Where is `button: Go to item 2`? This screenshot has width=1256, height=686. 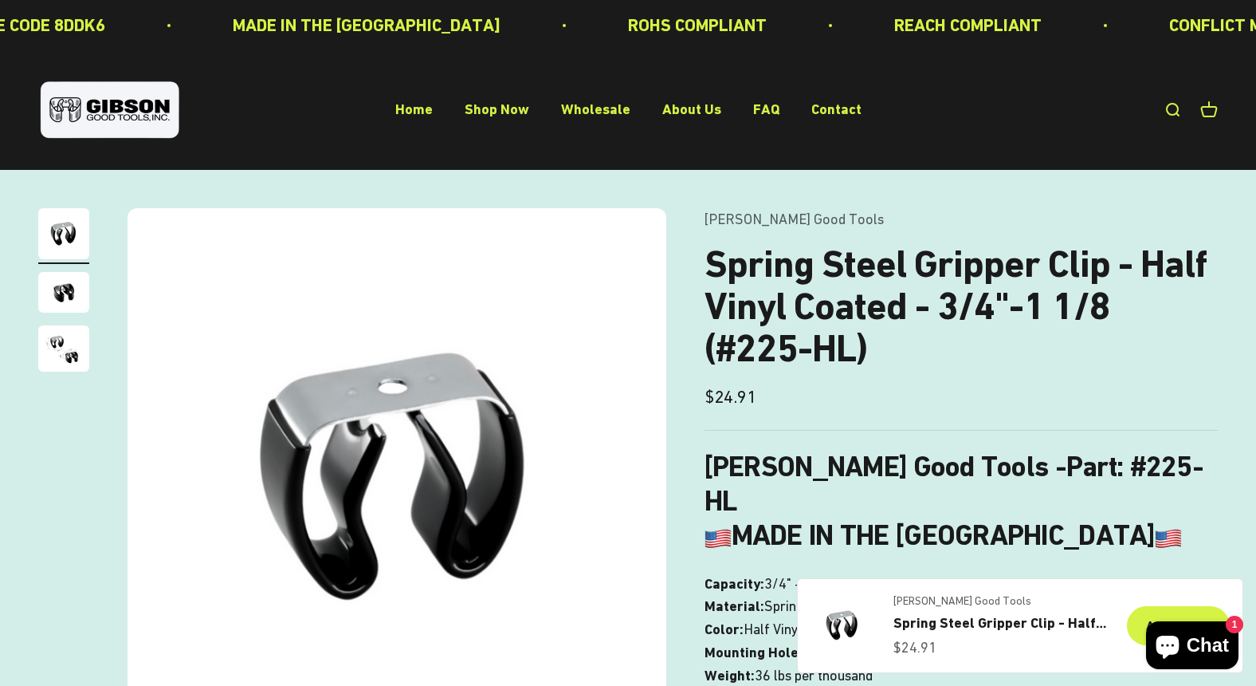 button: Go to item 2 is located at coordinates (64, 294).